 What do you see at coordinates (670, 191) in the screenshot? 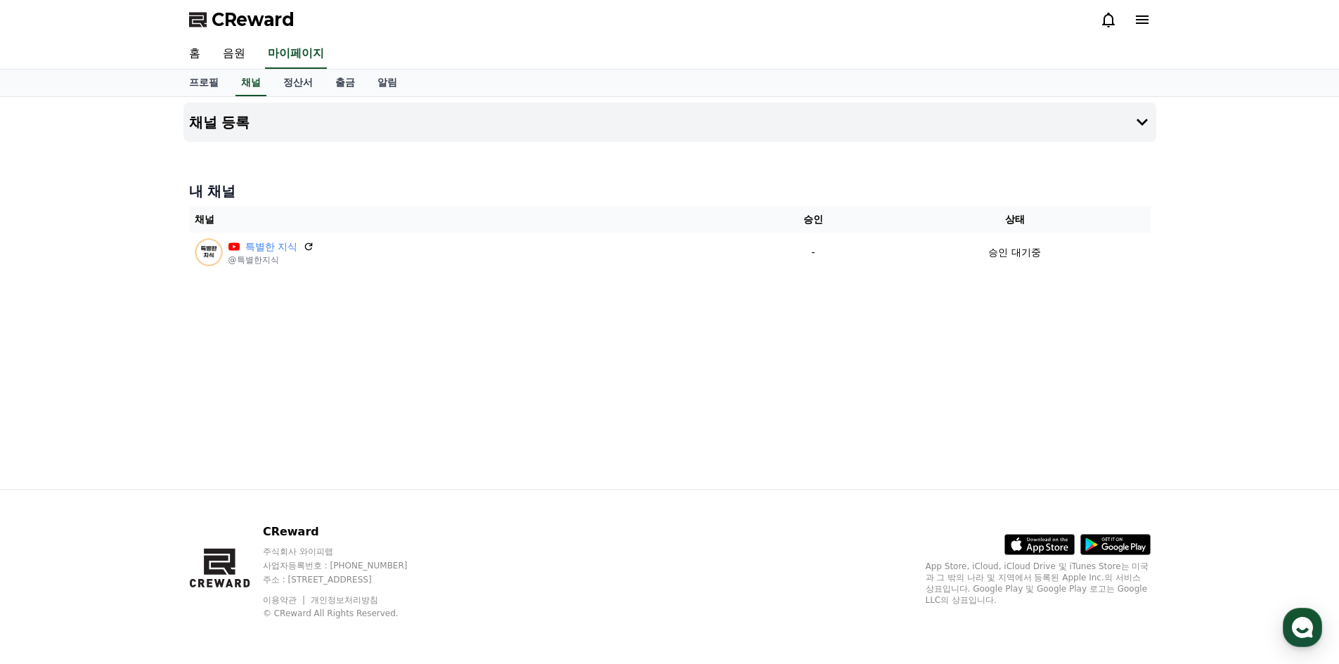
I see `h4: 내 채널` at bounding box center [670, 191].